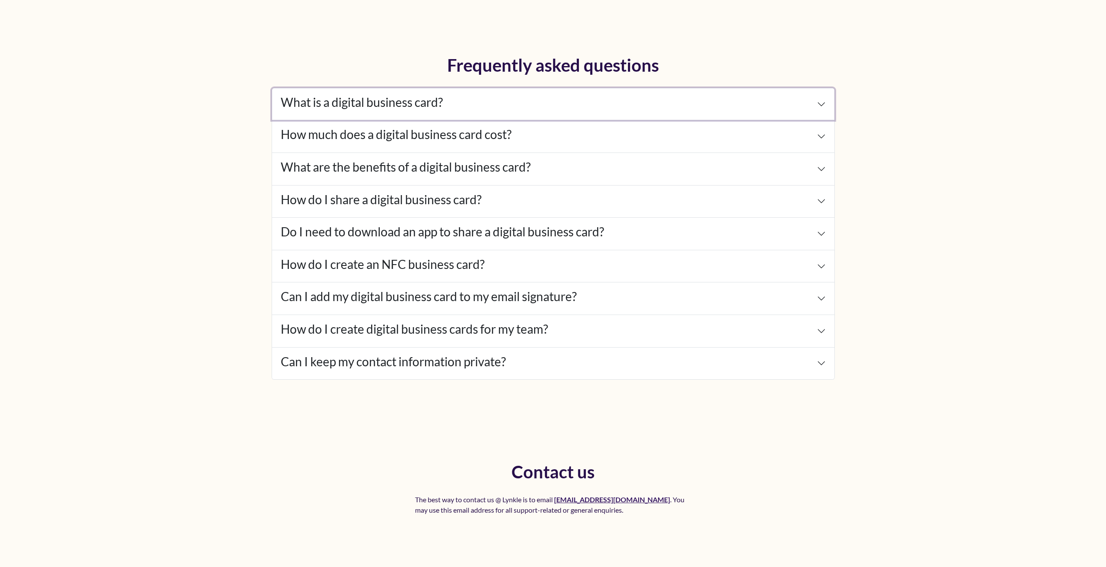 This screenshot has height=567, width=1106. What do you see at coordinates (553, 475) in the screenshot?
I see `h2: Contact us` at bounding box center [553, 475].